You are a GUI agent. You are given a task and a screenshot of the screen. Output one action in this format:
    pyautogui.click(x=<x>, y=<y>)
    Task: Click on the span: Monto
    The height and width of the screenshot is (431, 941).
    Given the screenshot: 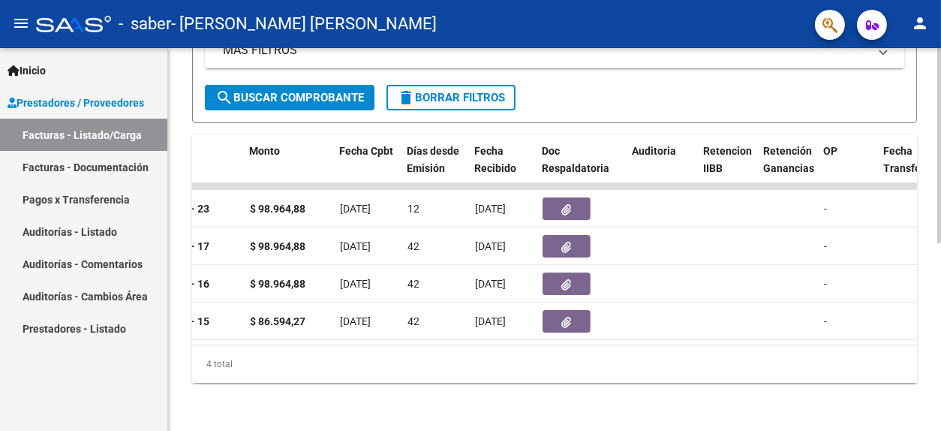 What is the action you would take?
    pyautogui.click(x=264, y=151)
    